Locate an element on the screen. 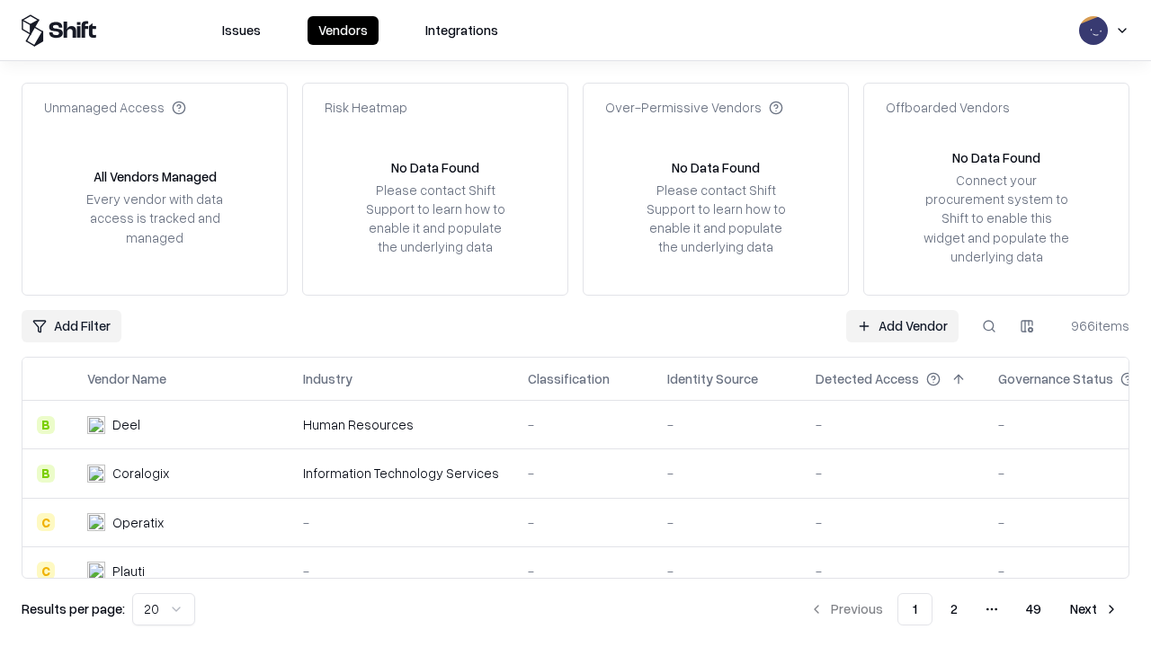 This screenshot has width=1151, height=647. div: Classification is located at coordinates (568, 379).